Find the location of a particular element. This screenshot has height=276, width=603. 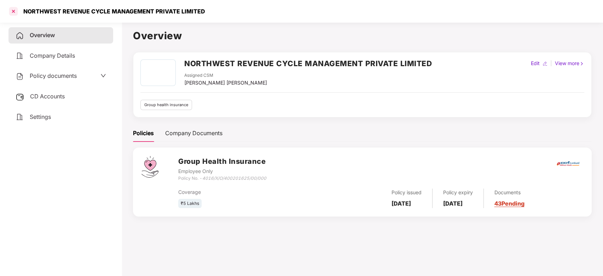

h2: NORTHWEST REVENUE CYCLE MANAGEMENT PRIVATE LIMITED is located at coordinates (308, 63).